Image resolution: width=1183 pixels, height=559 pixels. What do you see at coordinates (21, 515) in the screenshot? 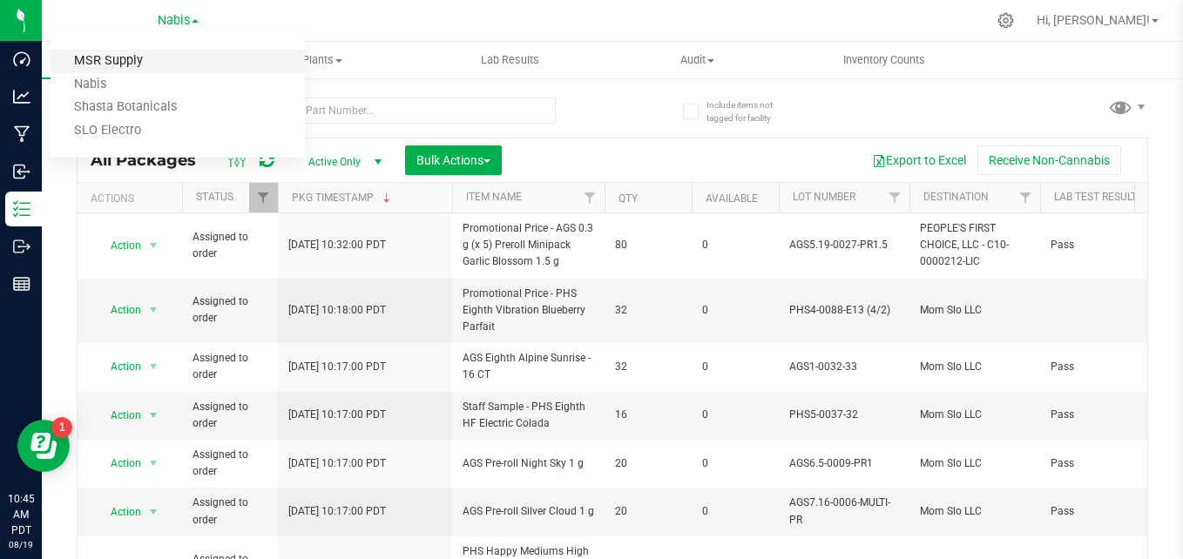
I see `p: 10:45 AM PDT` at bounding box center [21, 515].